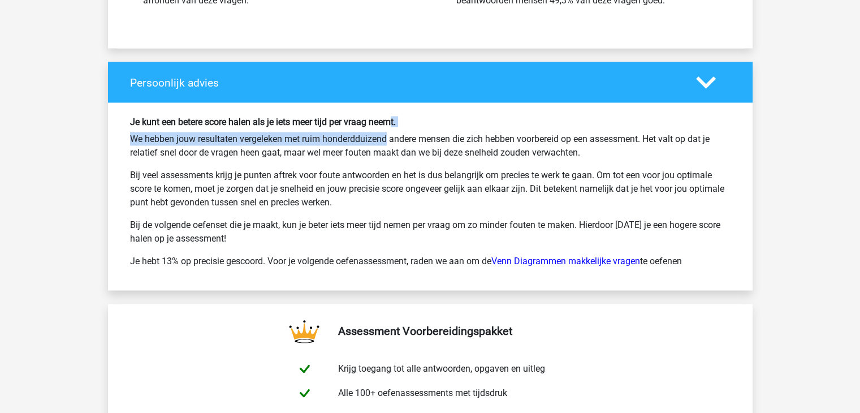  What do you see at coordinates (566, 260) in the screenshot?
I see `a: Venn Diagrammen makkelijke vragen` at bounding box center [566, 260].